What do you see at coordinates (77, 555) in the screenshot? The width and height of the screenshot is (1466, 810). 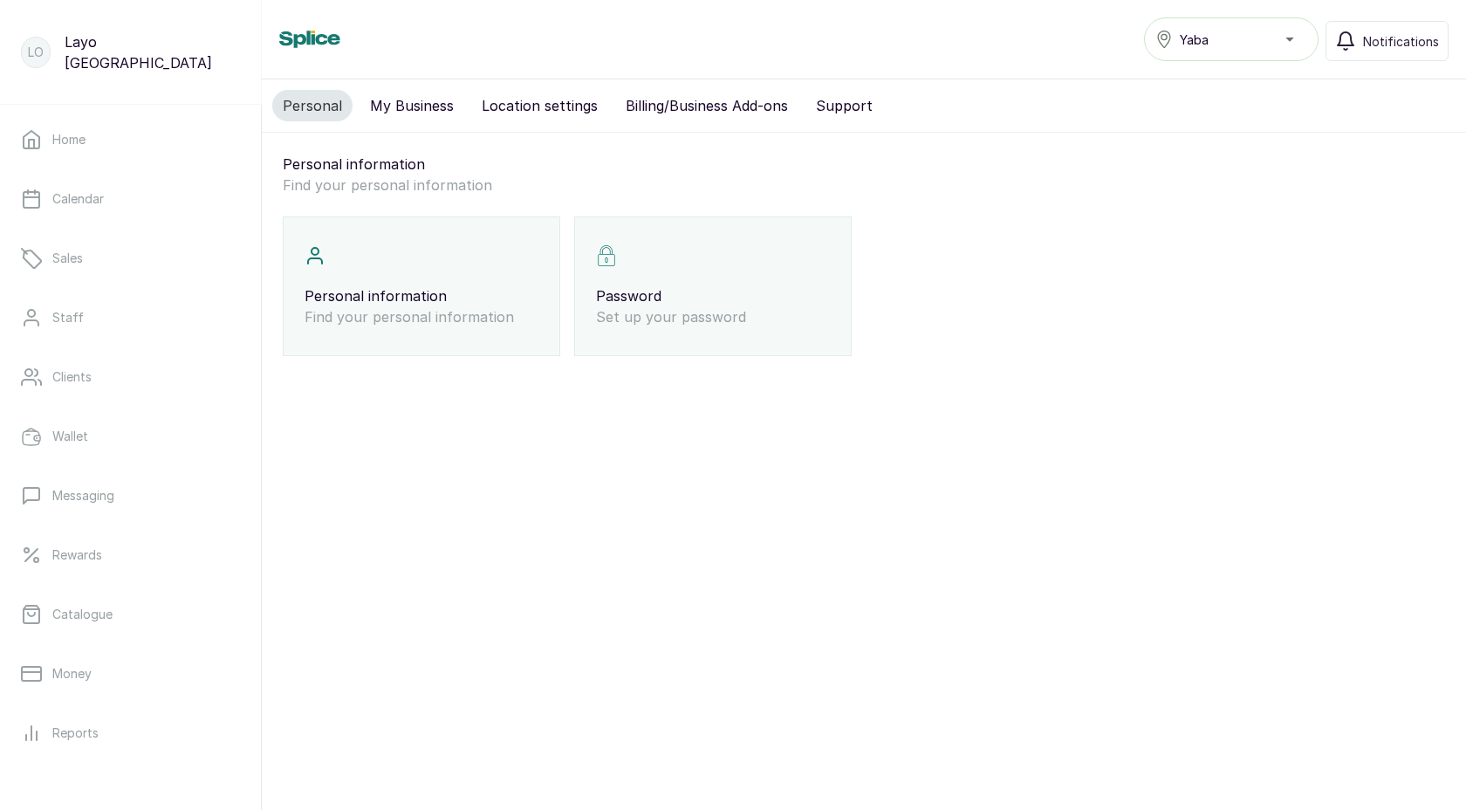 I see `p: Rewards` at bounding box center [77, 555].